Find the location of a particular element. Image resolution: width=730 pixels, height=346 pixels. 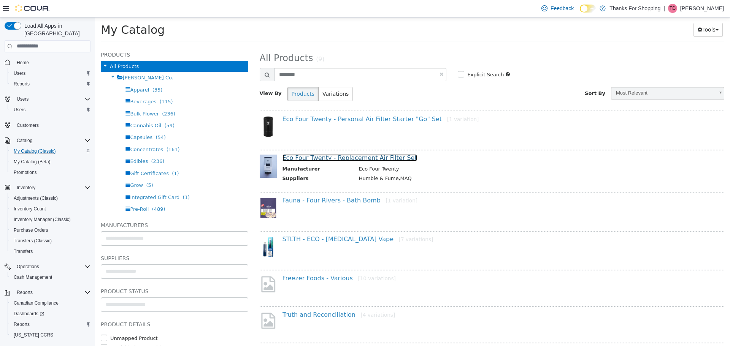

span: Concentrates is located at coordinates (51, 132).